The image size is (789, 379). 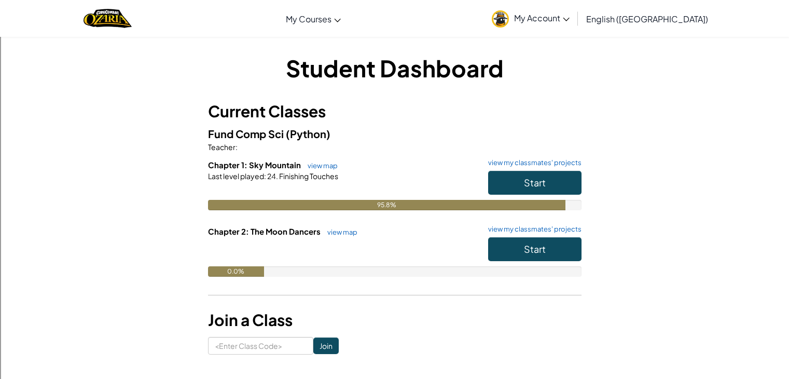 I want to click on img: Home, so click(x=107, y=18).